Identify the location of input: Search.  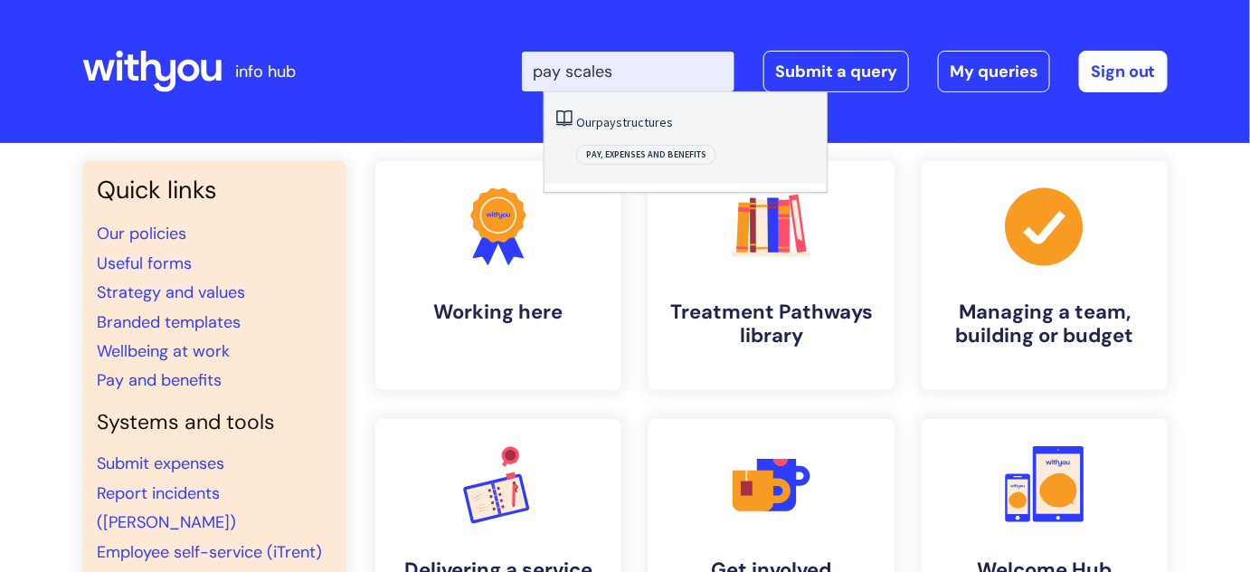
(628, 71).